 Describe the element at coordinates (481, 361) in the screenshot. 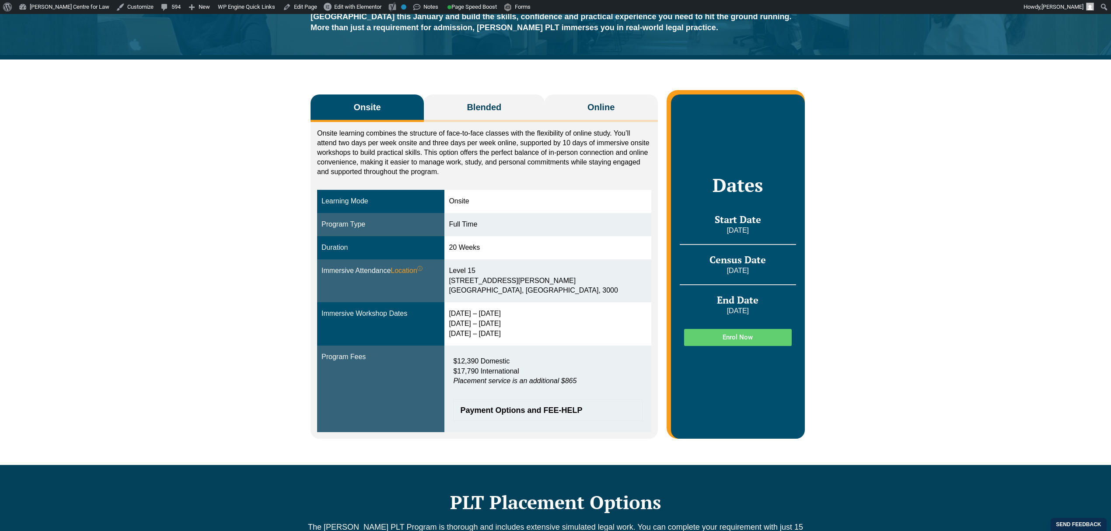

I see `span: $12,390 Domestic` at that location.